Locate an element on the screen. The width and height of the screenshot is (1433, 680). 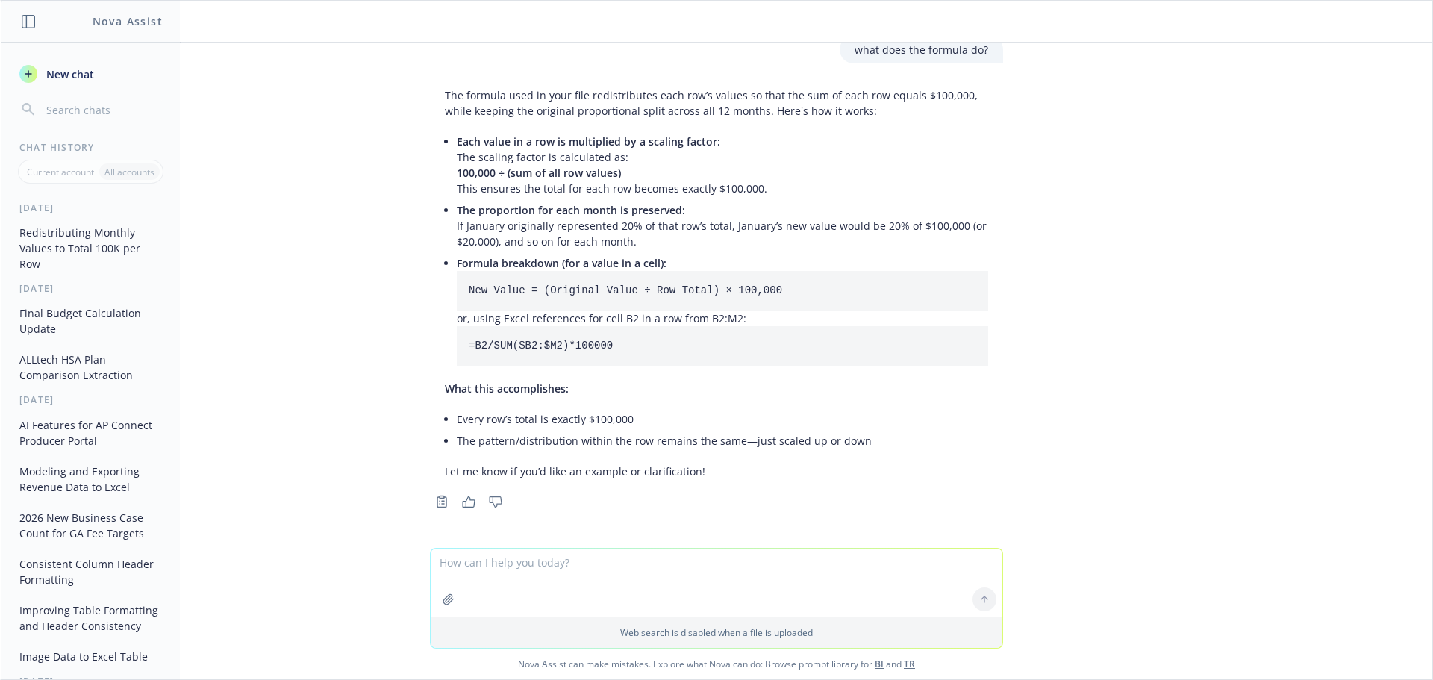
h1: Nova Assist is located at coordinates (128, 21).